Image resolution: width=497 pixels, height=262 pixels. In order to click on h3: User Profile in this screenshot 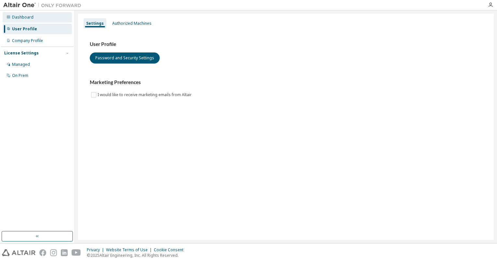, I will do `click(286, 44)`.